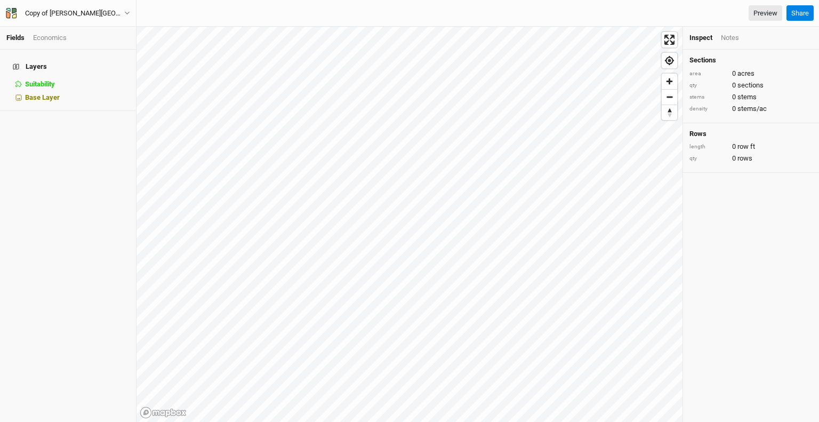  What do you see at coordinates (40, 84) in the screenshot?
I see `span: Suitability` at bounding box center [40, 84].